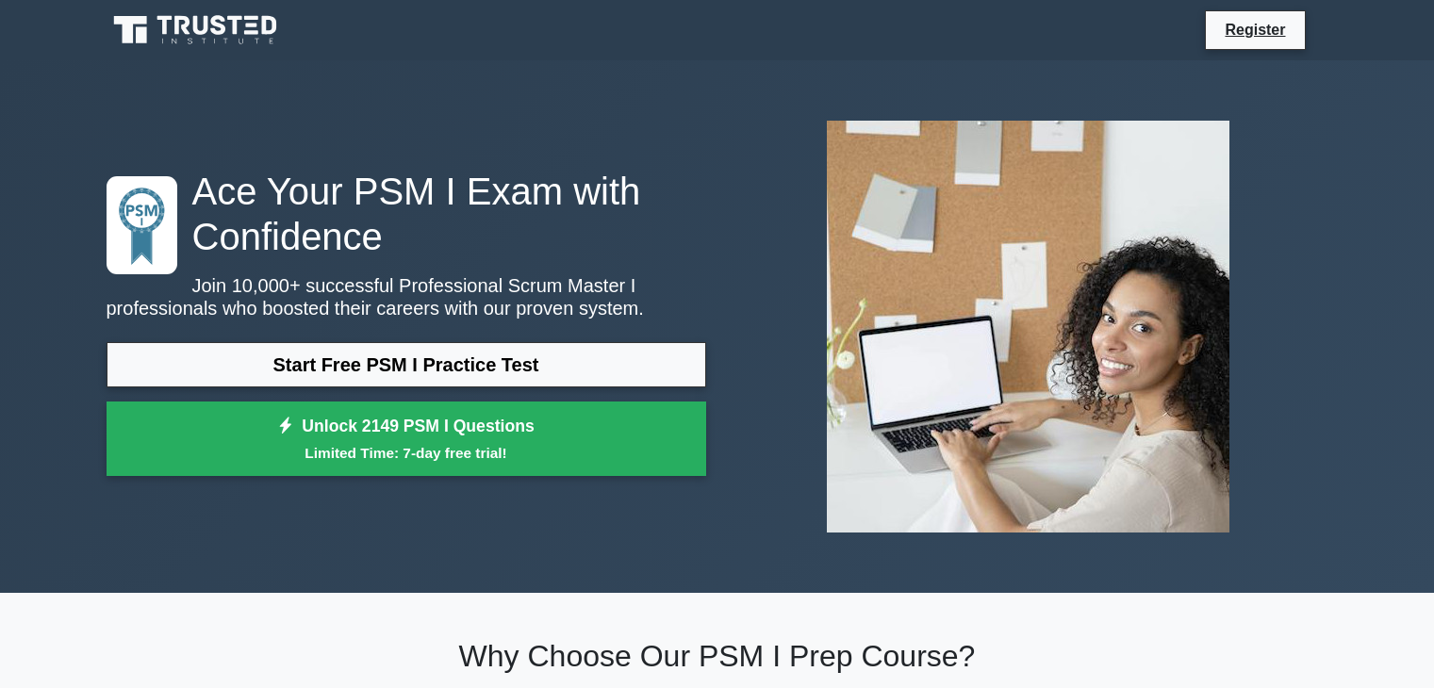  I want to click on a: Start Free PSM I Practice Test, so click(406, 365).